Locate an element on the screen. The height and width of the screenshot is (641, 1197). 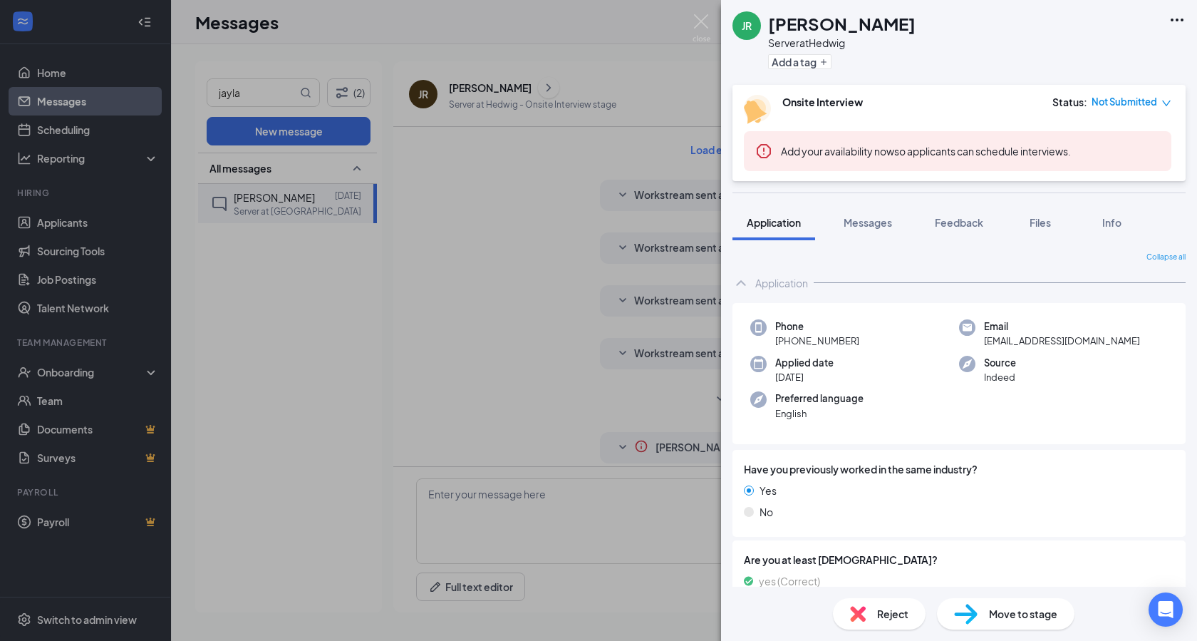
svg: Plus is located at coordinates (824, 62).